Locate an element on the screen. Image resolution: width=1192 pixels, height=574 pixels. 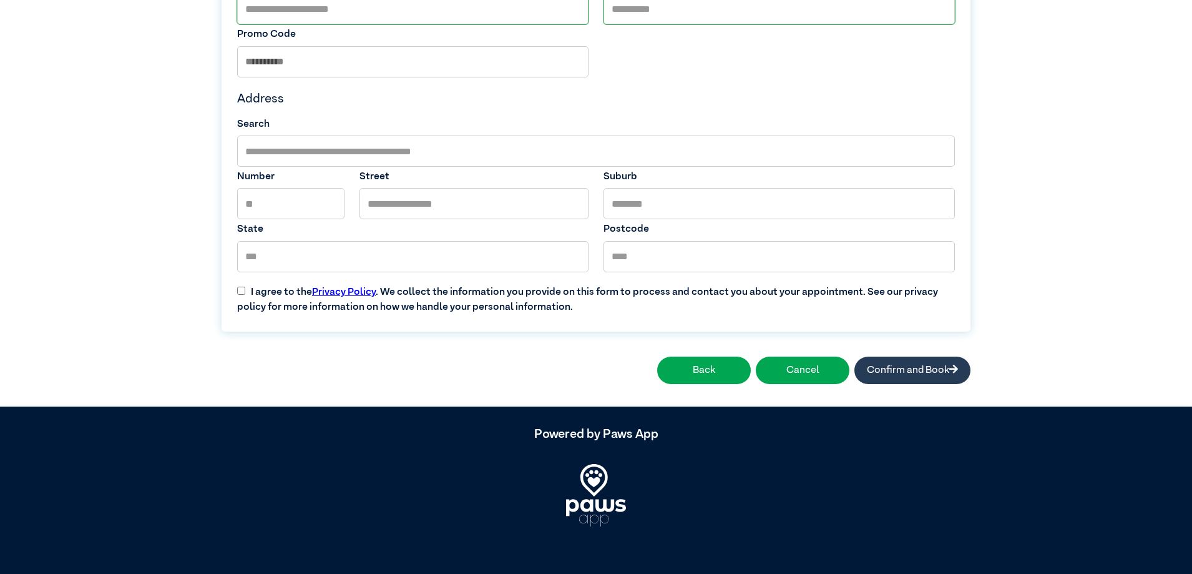
button: Confirm and Book is located at coordinates (912, 370).